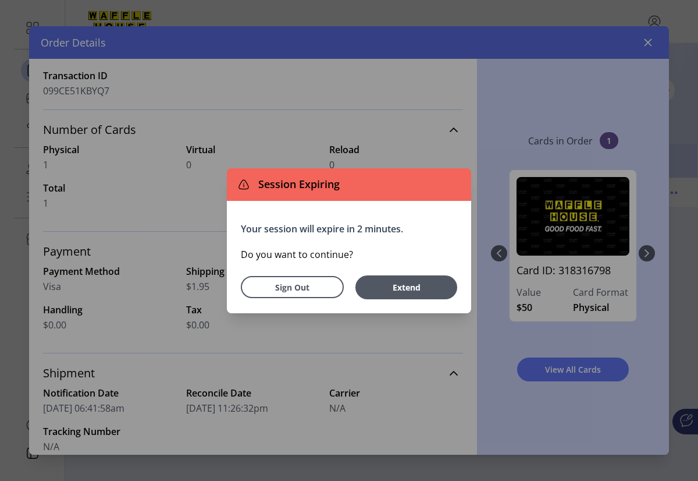 The height and width of the screenshot is (481, 698). Describe the element at coordinates (406, 287) in the screenshot. I see `button: Extend` at that location.